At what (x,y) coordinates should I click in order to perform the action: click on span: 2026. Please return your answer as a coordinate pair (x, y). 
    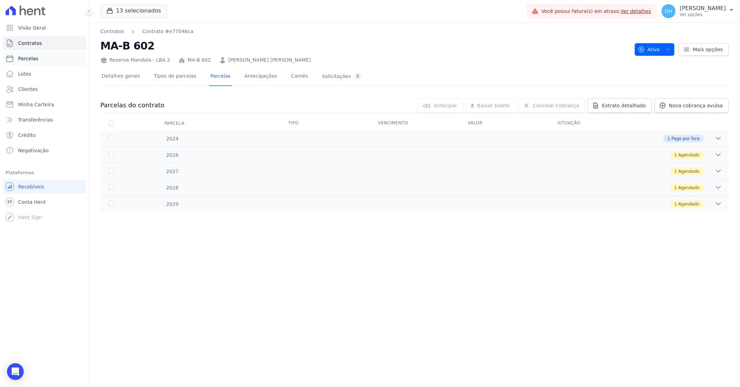
    Looking at the image, I should click on (172, 155).